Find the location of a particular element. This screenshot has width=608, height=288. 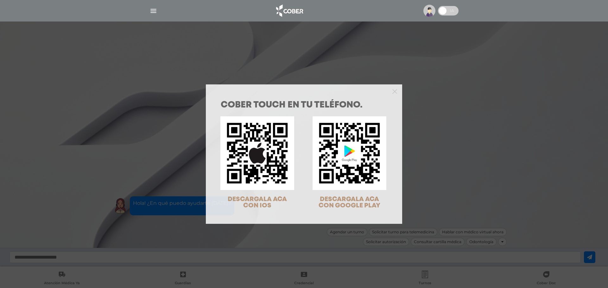

button: Close is located at coordinates (394, 91).